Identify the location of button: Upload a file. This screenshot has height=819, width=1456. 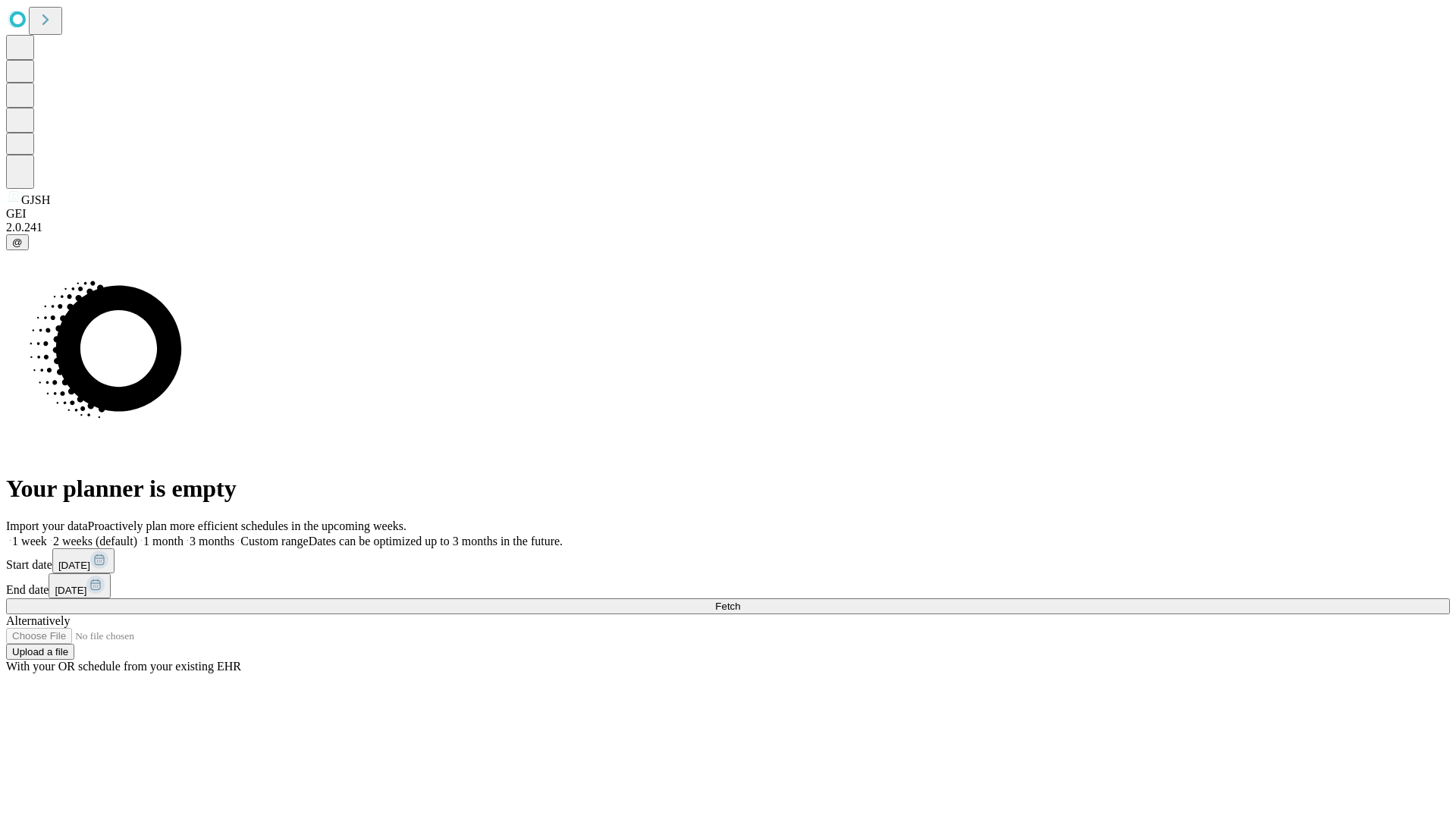
(40, 652).